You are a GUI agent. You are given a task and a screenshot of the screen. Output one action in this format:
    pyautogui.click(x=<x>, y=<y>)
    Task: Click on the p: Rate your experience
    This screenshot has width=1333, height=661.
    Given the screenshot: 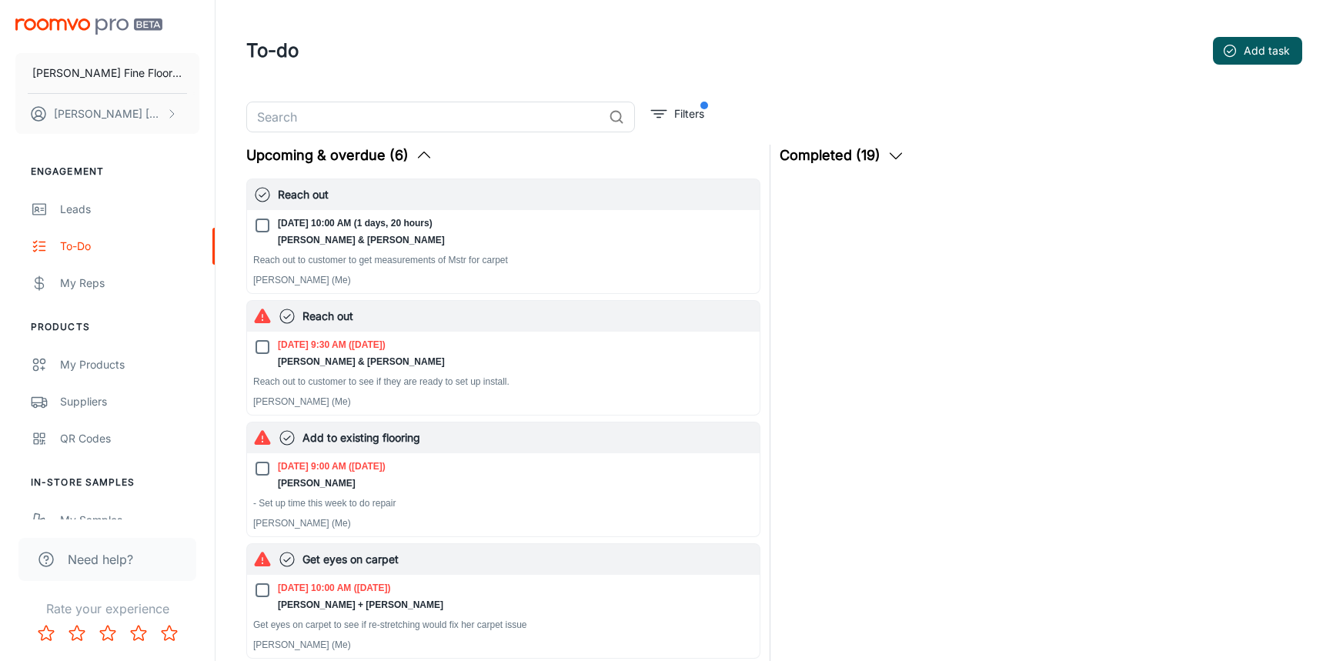 What is the action you would take?
    pyautogui.click(x=107, y=609)
    